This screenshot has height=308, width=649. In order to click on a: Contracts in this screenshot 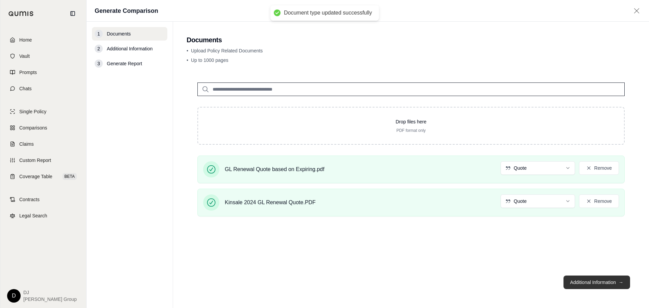, I will do `click(43, 199)`.